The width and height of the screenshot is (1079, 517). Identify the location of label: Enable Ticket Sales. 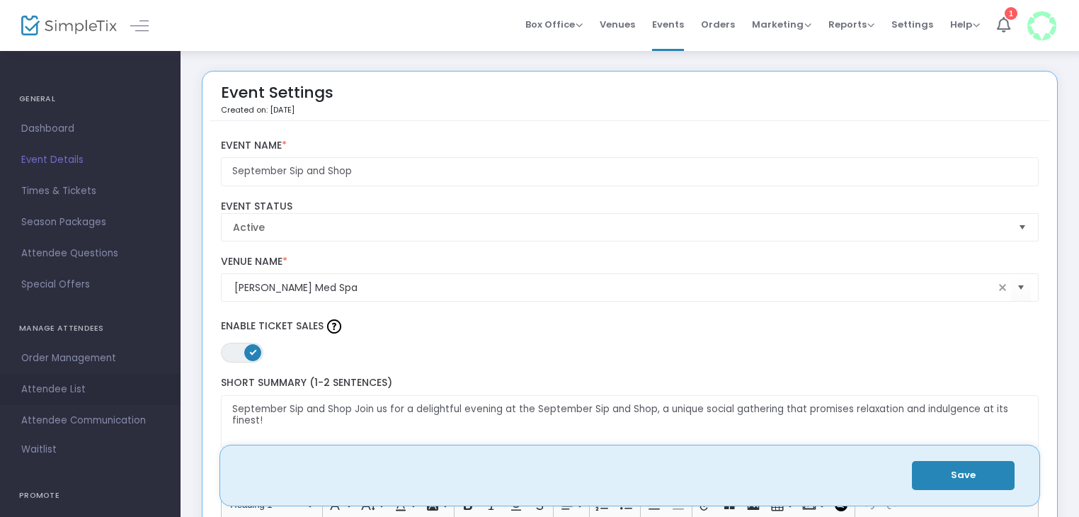
(630, 326).